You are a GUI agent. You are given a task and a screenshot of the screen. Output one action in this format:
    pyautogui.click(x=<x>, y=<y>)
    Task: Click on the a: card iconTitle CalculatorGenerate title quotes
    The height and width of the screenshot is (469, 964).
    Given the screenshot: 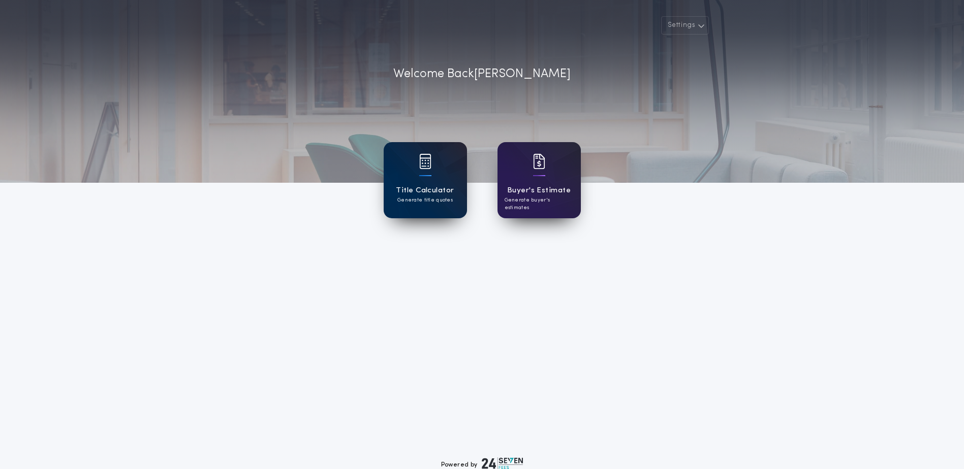 What is the action you would take?
    pyautogui.click(x=425, y=180)
    